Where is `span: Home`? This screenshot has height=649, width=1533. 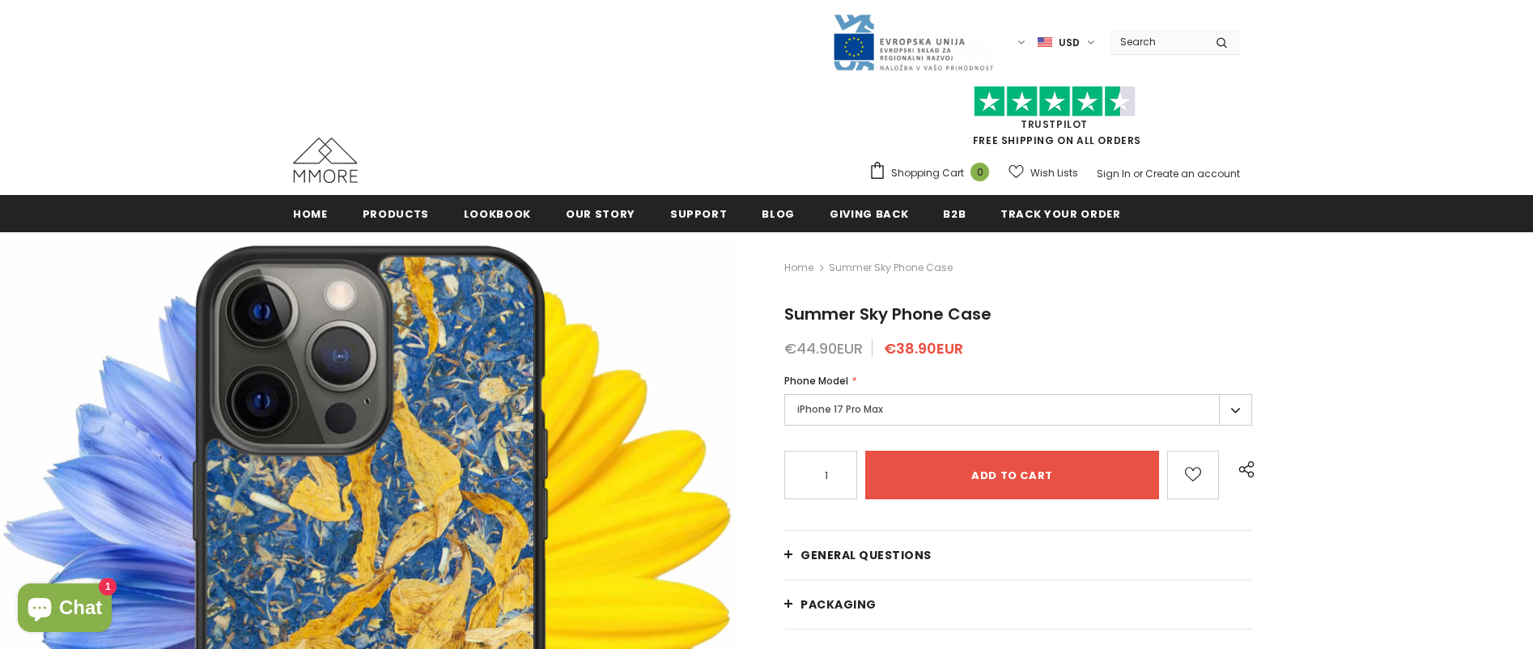
span: Home is located at coordinates (310, 214).